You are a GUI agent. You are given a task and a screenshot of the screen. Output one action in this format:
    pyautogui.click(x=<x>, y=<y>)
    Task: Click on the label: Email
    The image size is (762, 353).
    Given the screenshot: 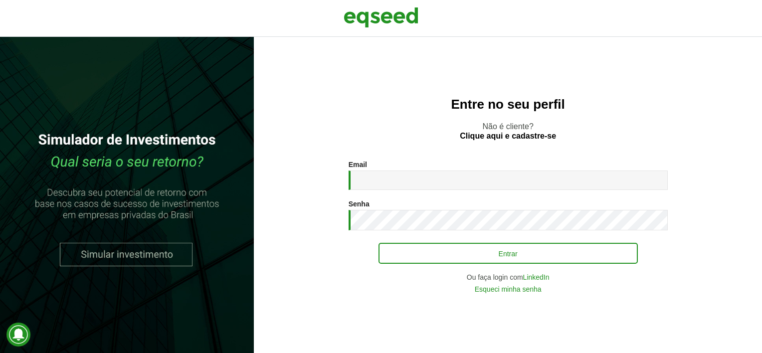 What is the action you would take?
    pyautogui.click(x=358, y=165)
    